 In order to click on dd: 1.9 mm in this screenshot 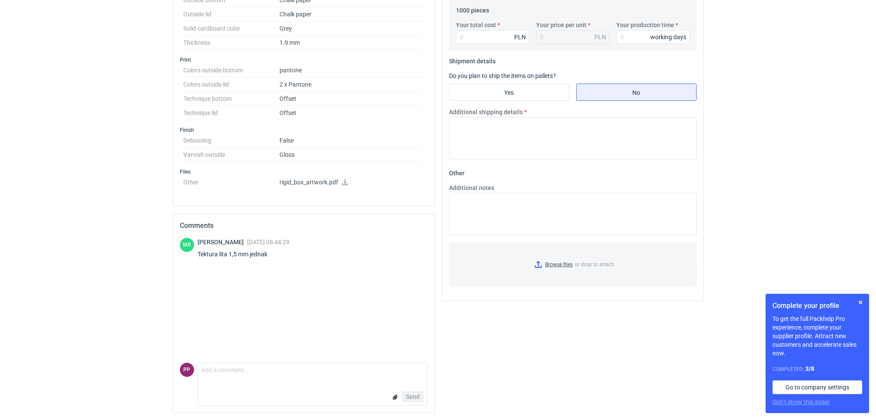, I will do `click(351, 43)`.